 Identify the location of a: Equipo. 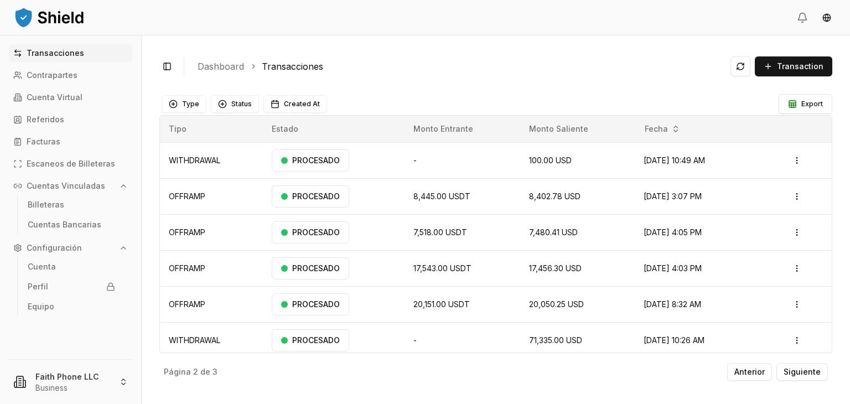
(71, 307).